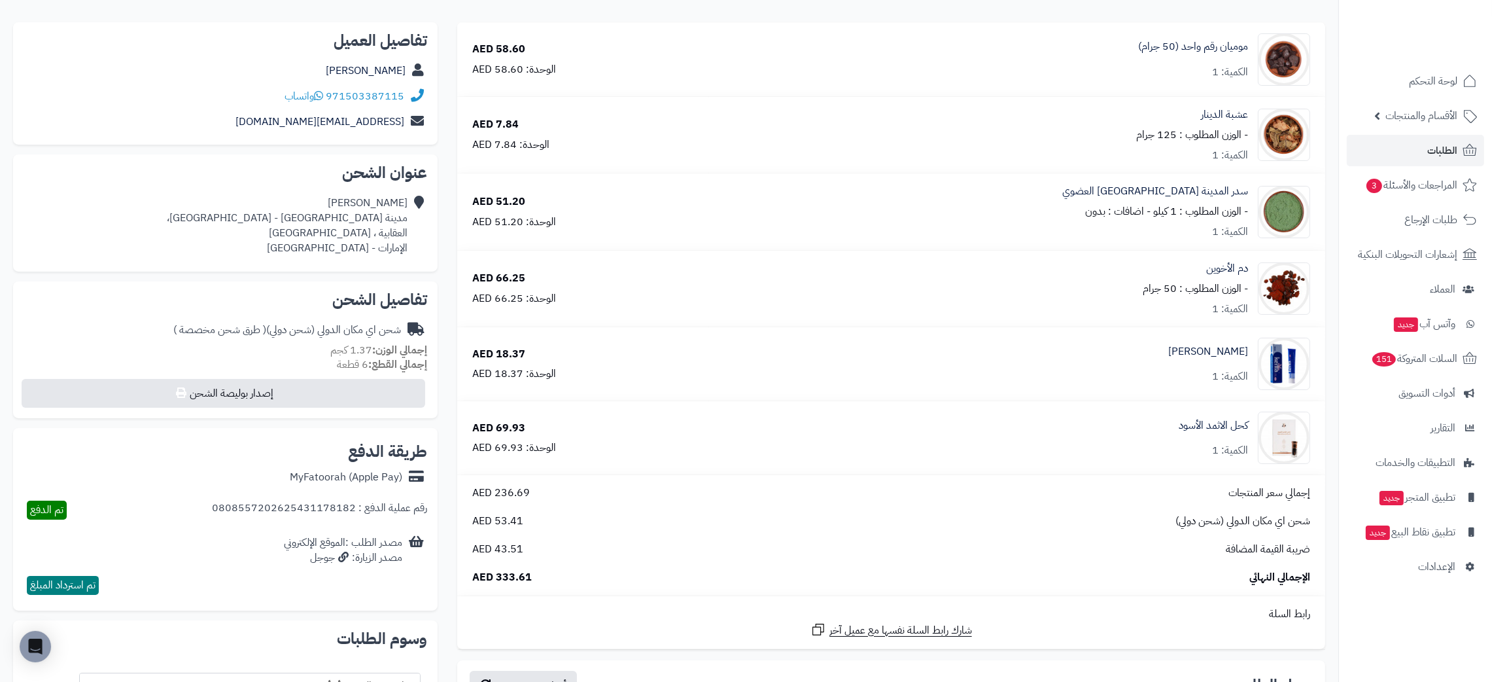  What do you see at coordinates (365, 96) in the screenshot?
I see `a: 971503387115` at bounding box center [365, 96].